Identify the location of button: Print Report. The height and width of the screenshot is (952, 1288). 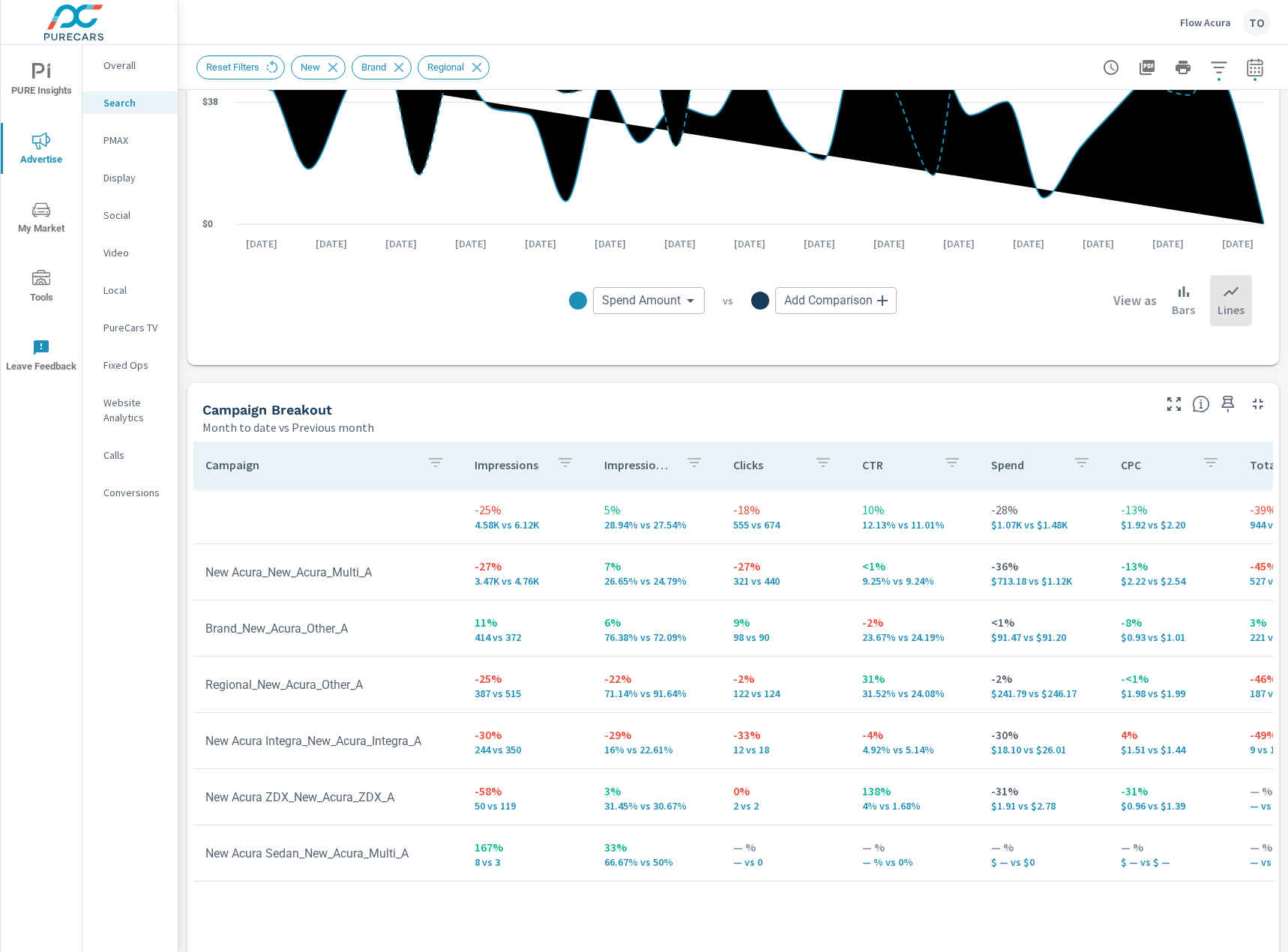
(1183, 67).